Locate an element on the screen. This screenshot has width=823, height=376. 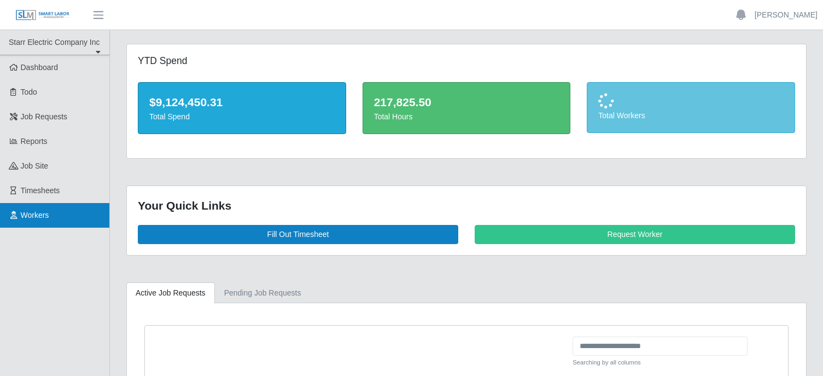
div: 217,825.50 is located at coordinates (467, 102).